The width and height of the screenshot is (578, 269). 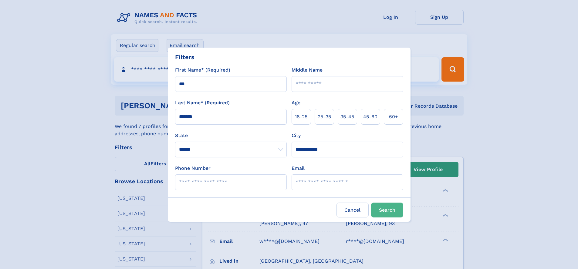 I want to click on label: Email, so click(x=298, y=168).